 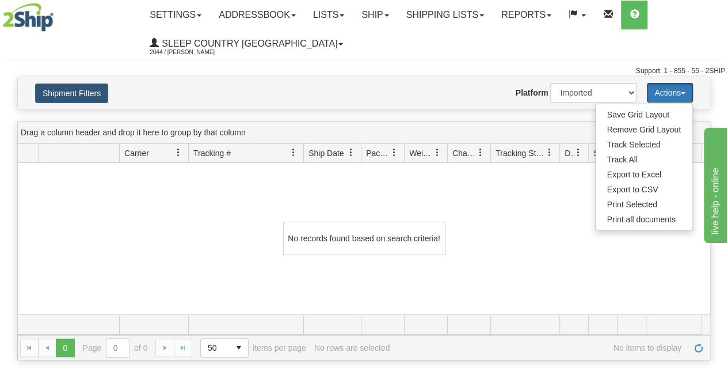 What do you see at coordinates (365, 238) in the screenshot?
I see `div: No records found based on search criteria!` at bounding box center [365, 238].